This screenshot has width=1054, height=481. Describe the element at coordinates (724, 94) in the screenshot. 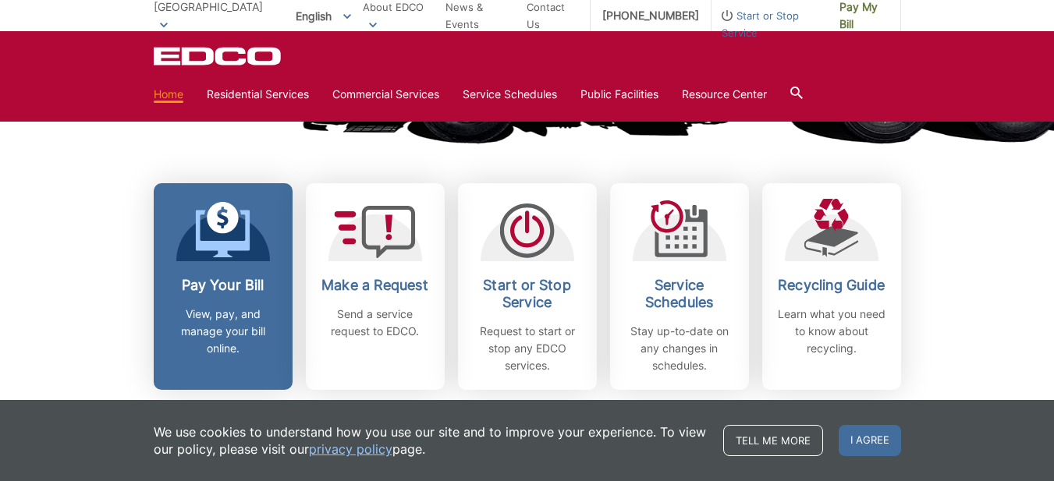

I see `a: Resource Center` at that location.